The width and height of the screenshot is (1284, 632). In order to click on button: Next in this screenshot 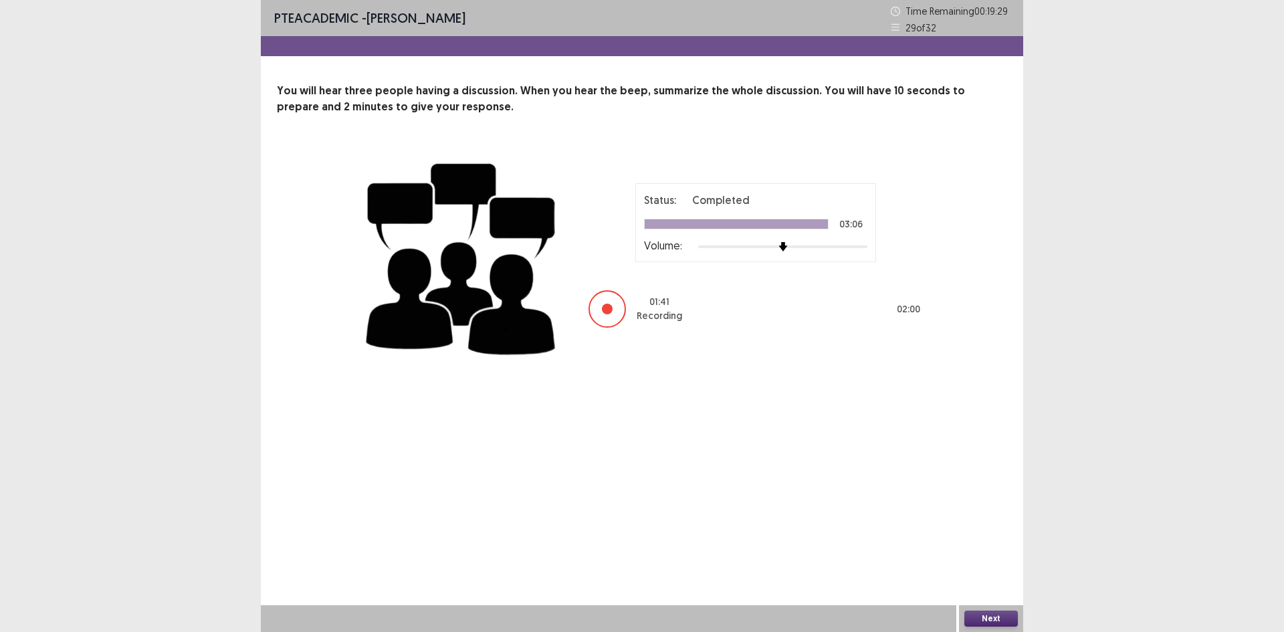, I will do `click(991, 619)`.